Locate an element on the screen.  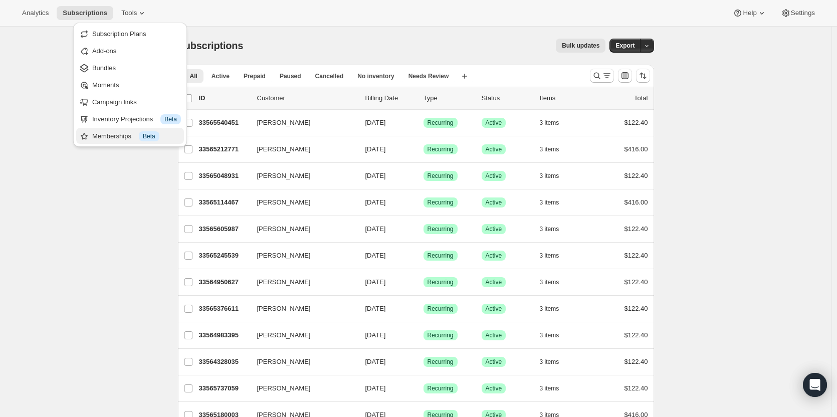
p: 33565048931 is located at coordinates (224, 176).